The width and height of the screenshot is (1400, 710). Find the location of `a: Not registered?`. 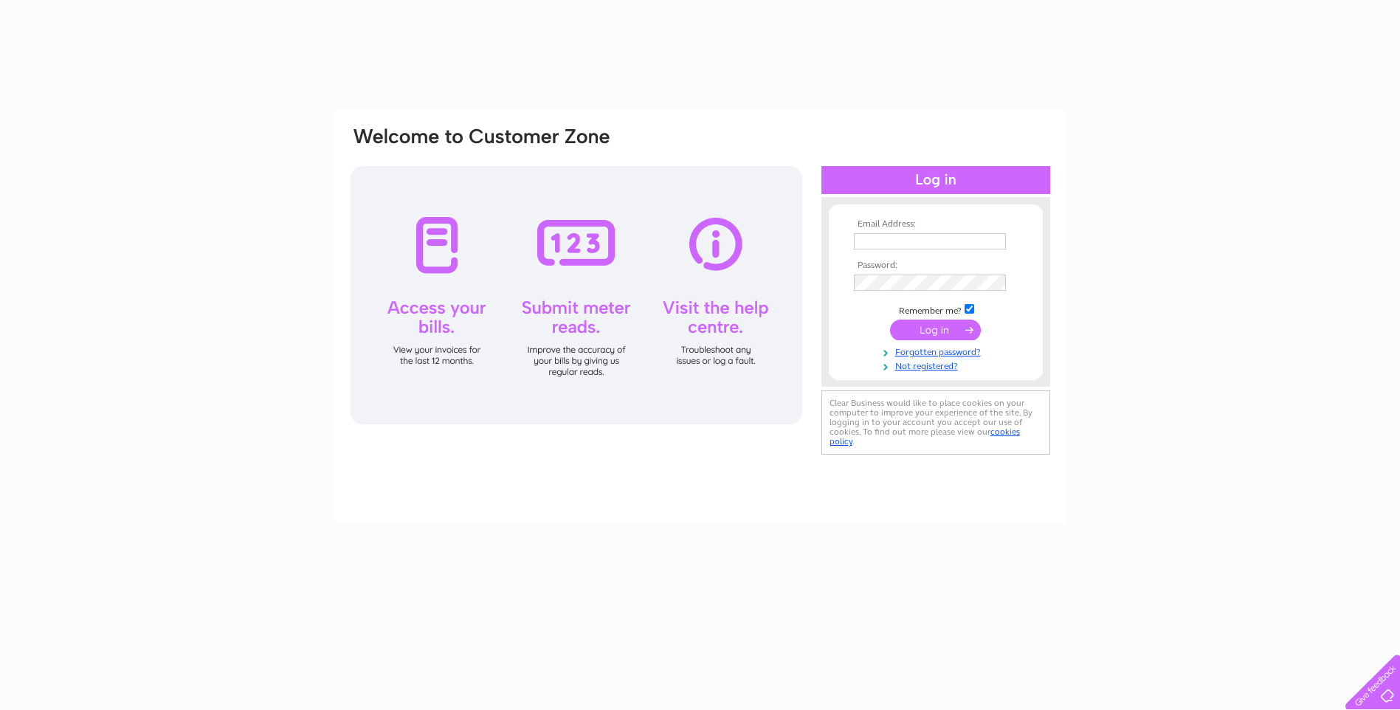

a: Not registered? is located at coordinates (937, 365).